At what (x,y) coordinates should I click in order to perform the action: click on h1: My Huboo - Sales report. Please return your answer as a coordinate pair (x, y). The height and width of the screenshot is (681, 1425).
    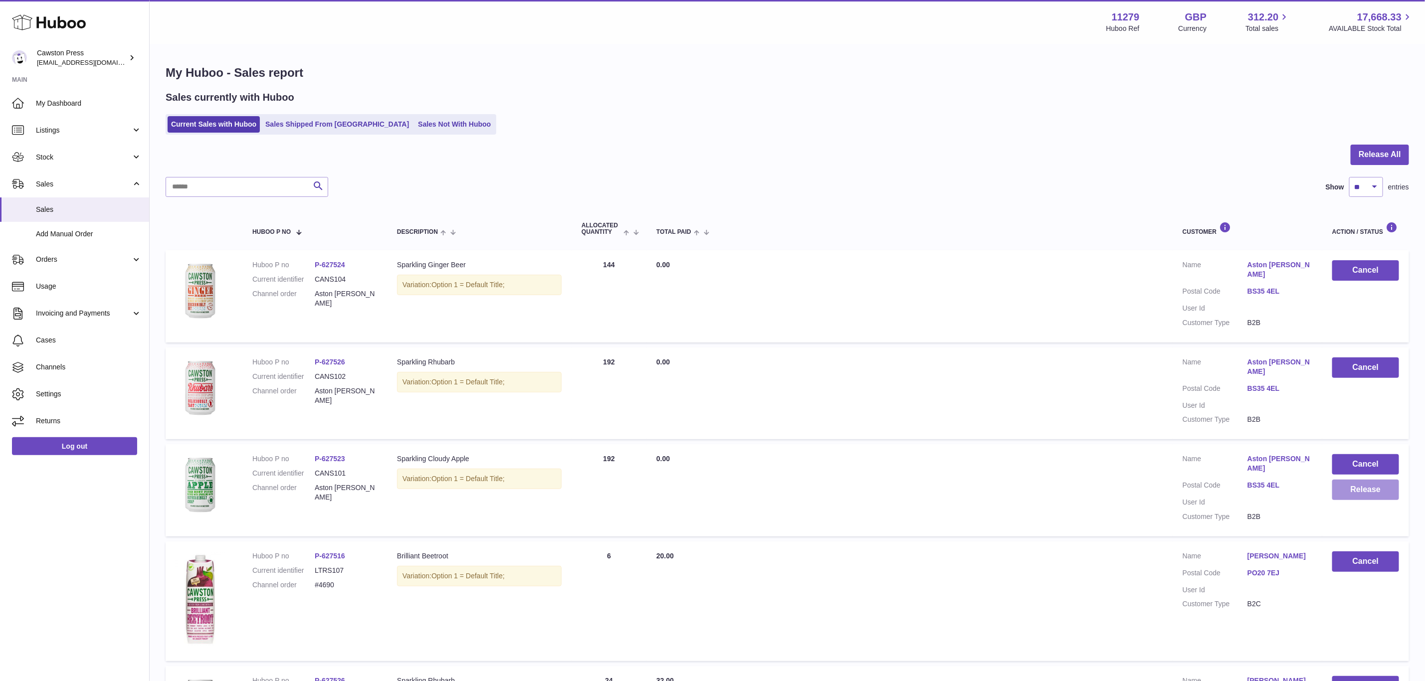
    Looking at the image, I should click on (787, 73).